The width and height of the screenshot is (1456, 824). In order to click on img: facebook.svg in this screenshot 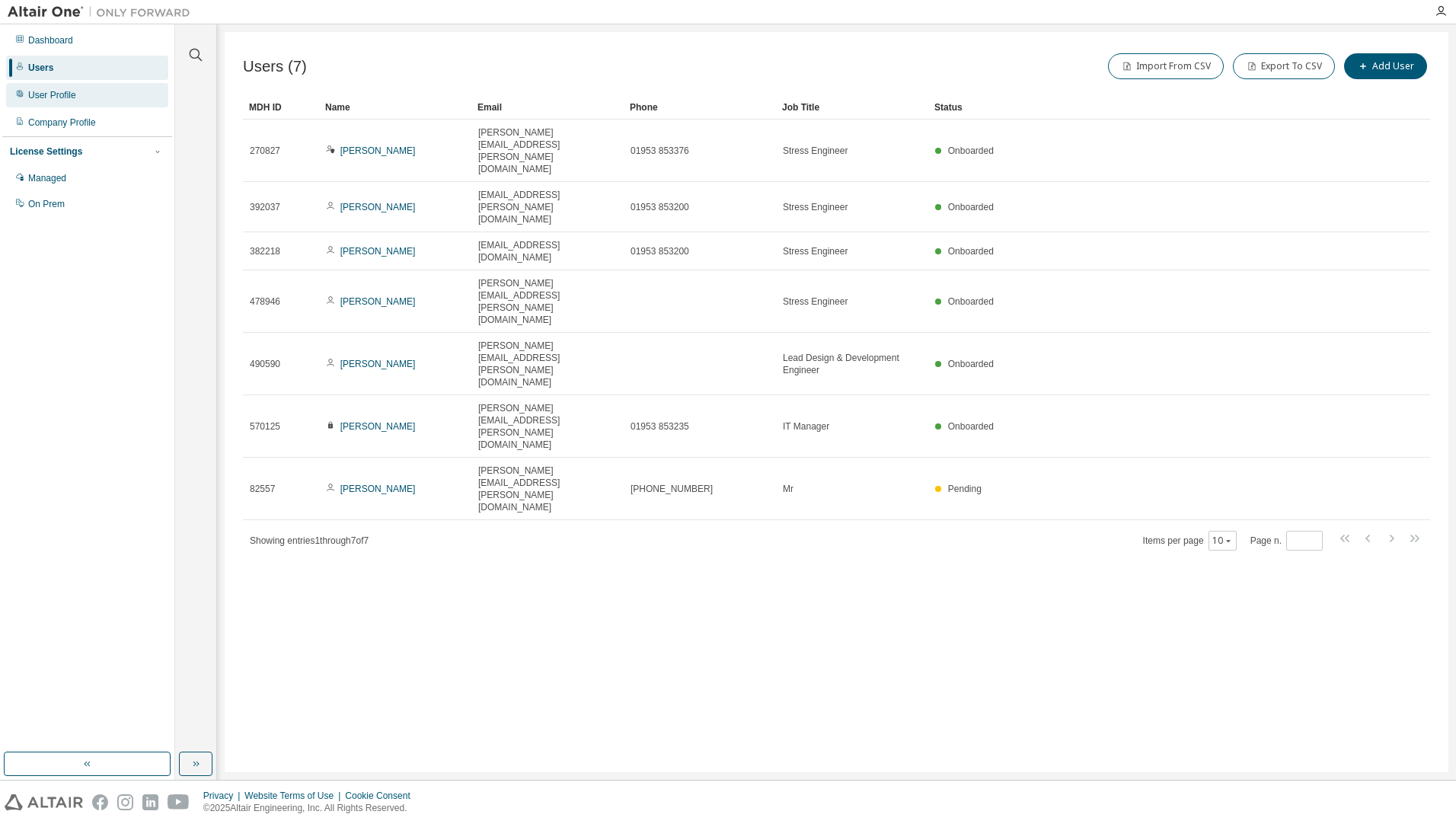, I will do `click(99, 802)`.